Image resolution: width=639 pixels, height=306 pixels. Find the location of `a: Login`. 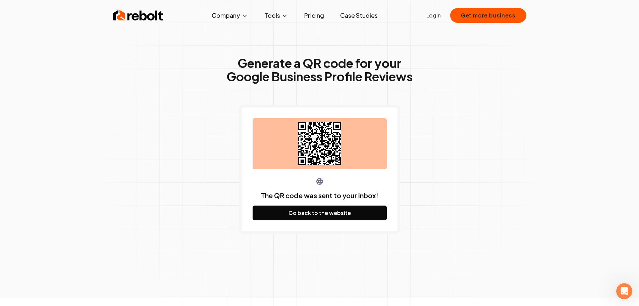

a: Login is located at coordinates (433, 15).